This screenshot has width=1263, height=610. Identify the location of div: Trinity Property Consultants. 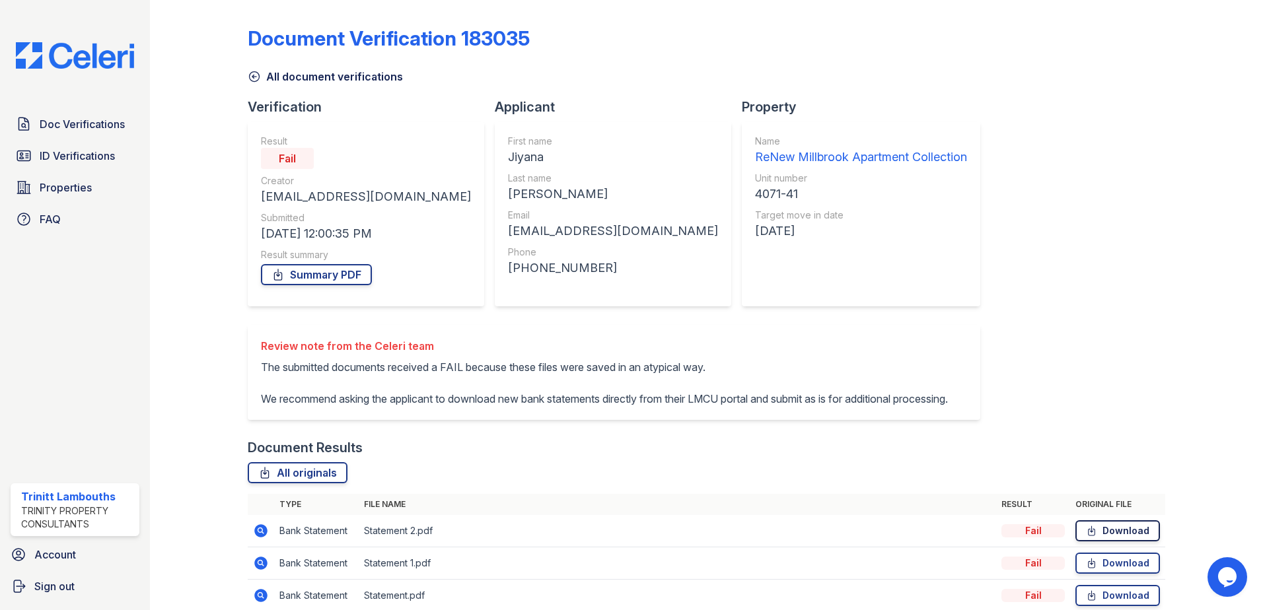
(77, 518).